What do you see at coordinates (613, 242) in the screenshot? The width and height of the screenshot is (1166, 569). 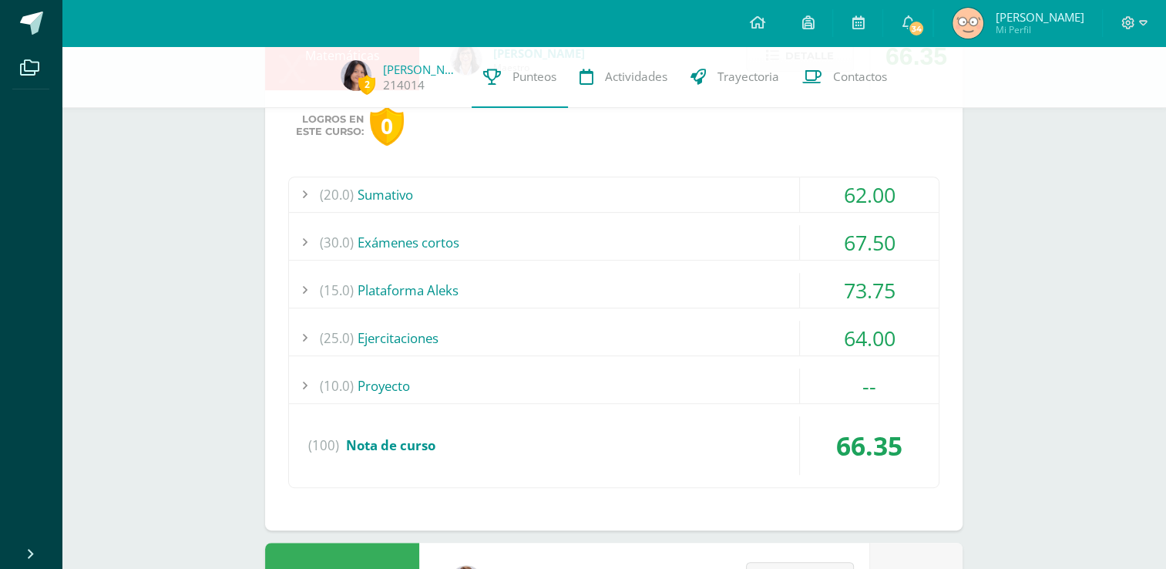 I see `div: Exámenes cortos` at bounding box center [613, 242].